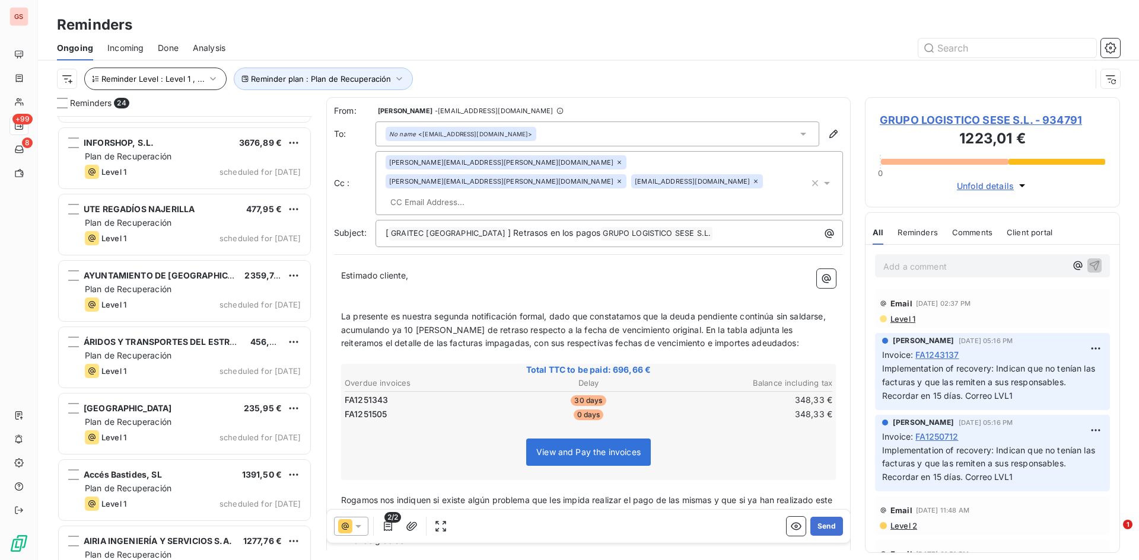 The width and height of the screenshot is (1139, 560). What do you see at coordinates (209, 48) in the screenshot?
I see `span: Analysis` at bounding box center [209, 48].